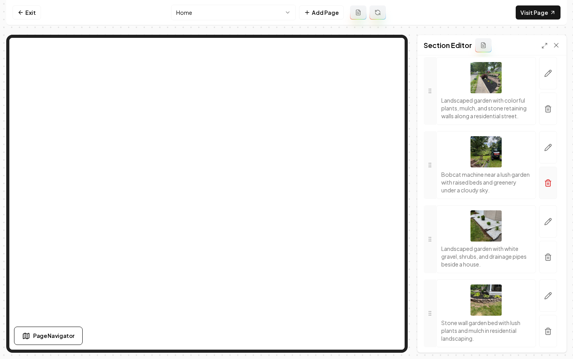 The image size is (573, 359). Describe the element at coordinates (486, 78) in the screenshot. I see `img: Landscaped garden with colorful plants, mulch, and stone retaining walls along a residential street.` at that location.